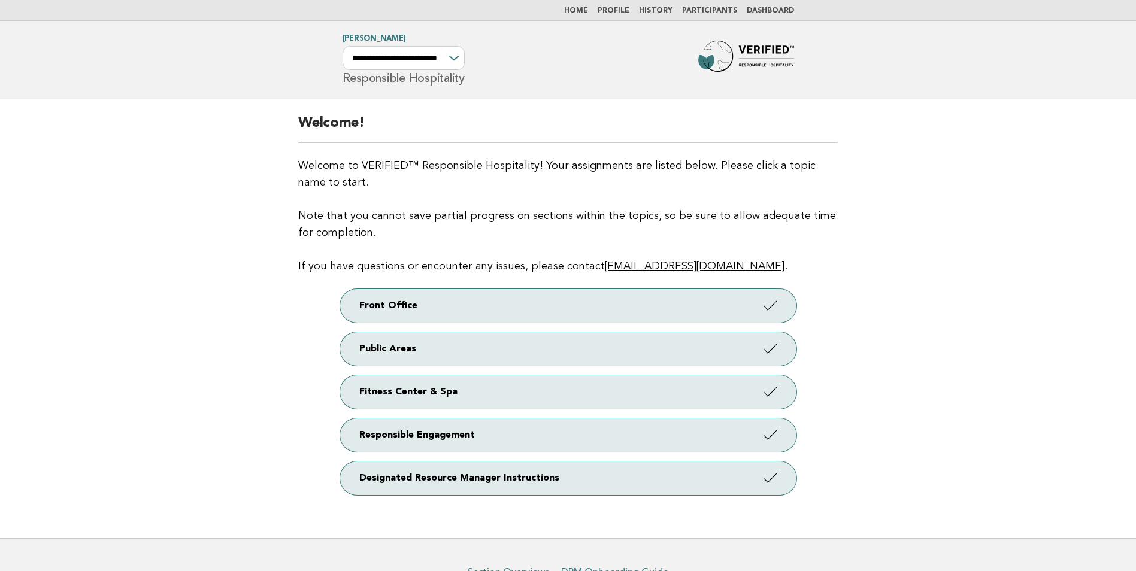  Describe the element at coordinates (568, 392) in the screenshot. I see `a: Fitness Center & Spa` at that location.